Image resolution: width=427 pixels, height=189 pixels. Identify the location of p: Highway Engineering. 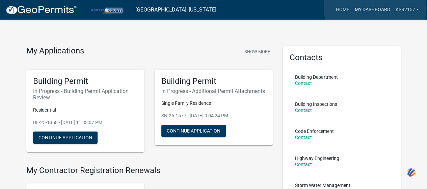
(317, 158).